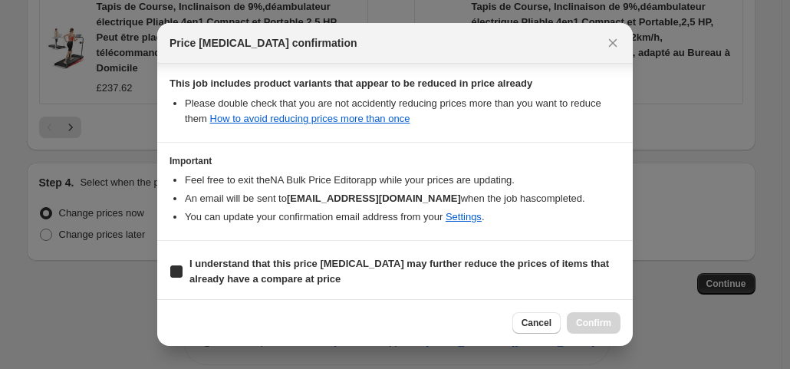  Describe the element at coordinates (350, 83) in the screenshot. I see `b: This job includes product variants that appear to be reduced in price already` at that location.